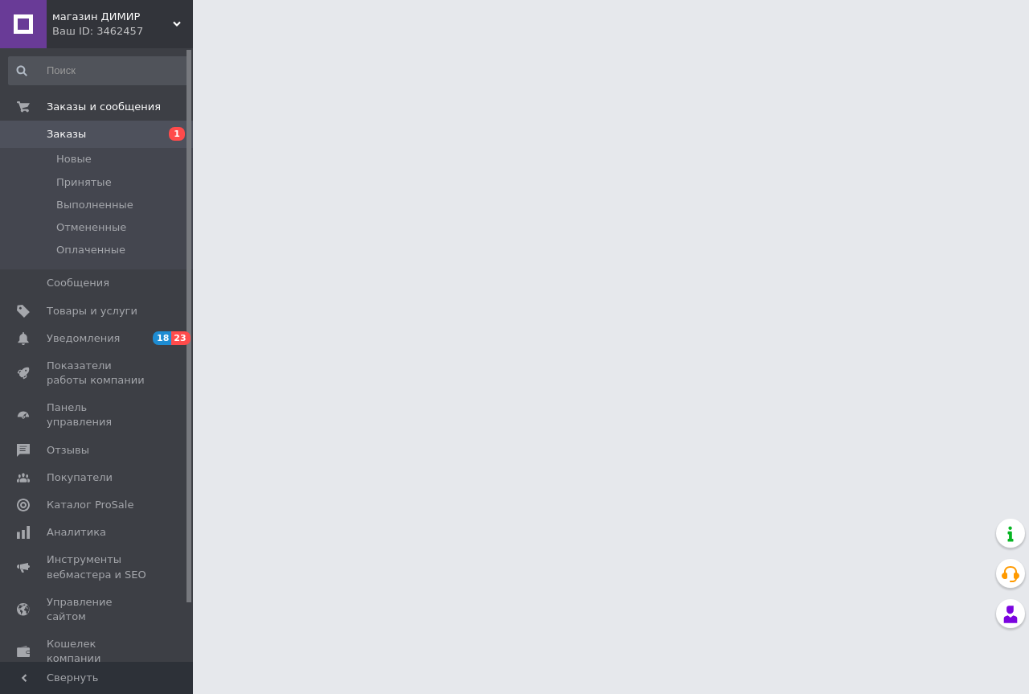 The width and height of the screenshot is (1029, 694). Describe the element at coordinates (99, 71) in the screenshot. I see `input: Поиск` at that location.